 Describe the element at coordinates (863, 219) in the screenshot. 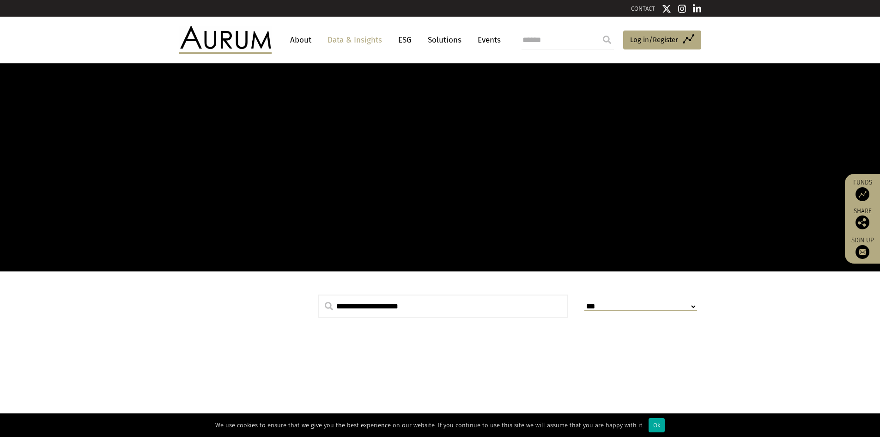

I see `div: Share` at that location.